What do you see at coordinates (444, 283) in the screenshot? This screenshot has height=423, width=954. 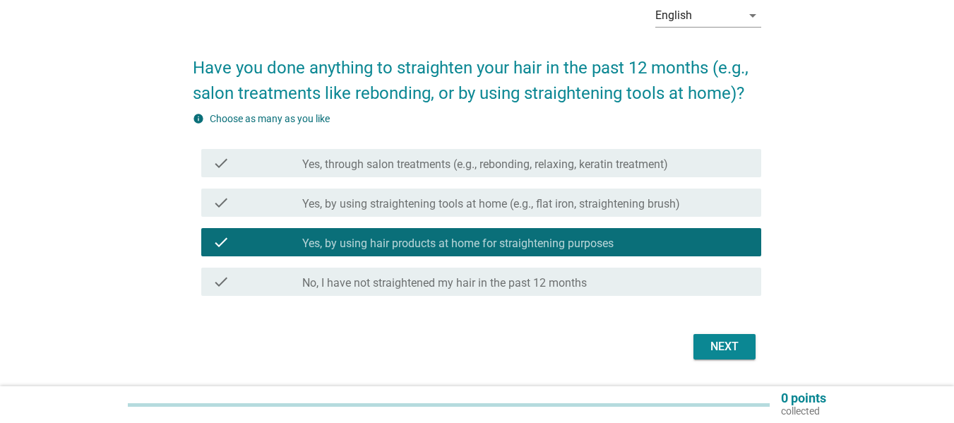 I see `label: No, I have not straightened my hair in the past 12 months` at bounding box center [444, 283].